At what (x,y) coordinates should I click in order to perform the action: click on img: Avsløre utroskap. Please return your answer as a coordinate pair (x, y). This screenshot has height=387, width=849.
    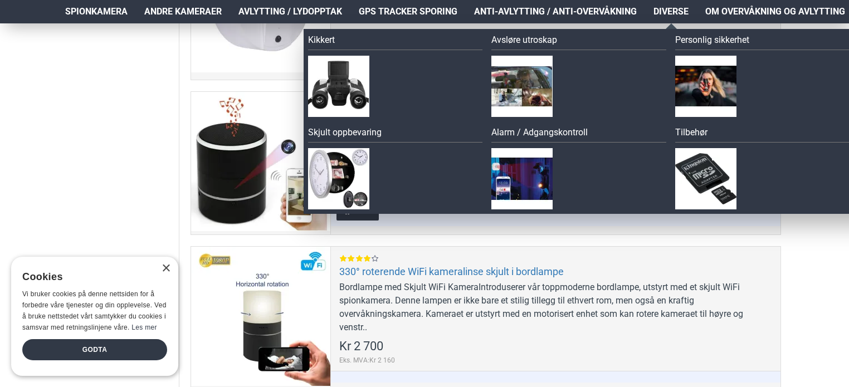
    Looking at the image, I should click on (522, 86).